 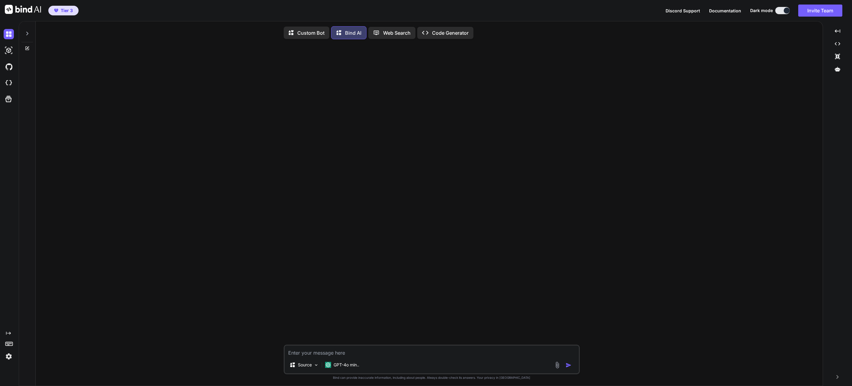 I want to click on img: Pick Models, so click(x=316, y=365).